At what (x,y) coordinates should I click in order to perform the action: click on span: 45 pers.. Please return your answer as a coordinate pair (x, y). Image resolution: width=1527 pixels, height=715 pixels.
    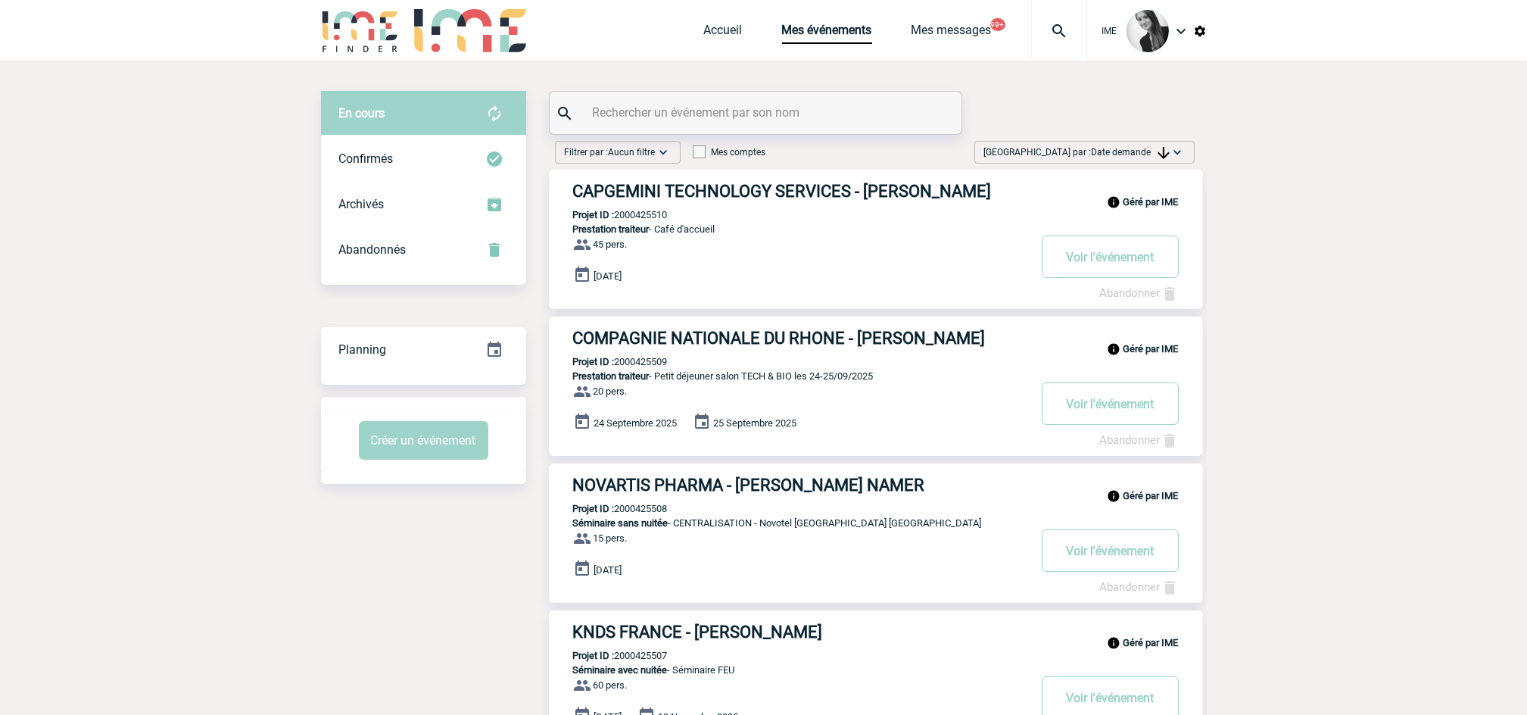
    Looking at the image, I should click on (610, 245).